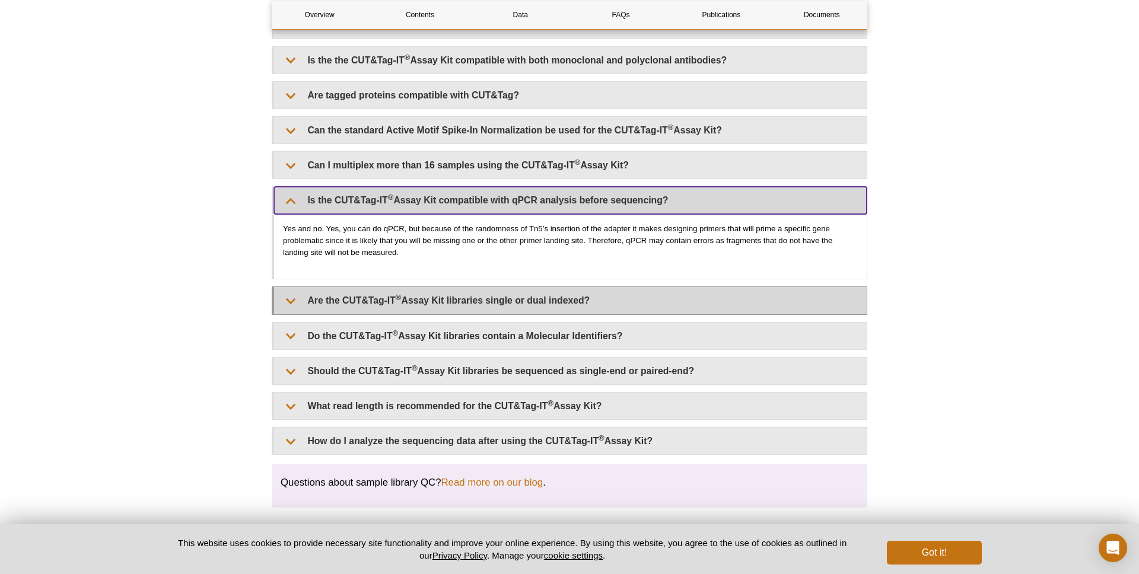 The image size is (1139, 574). What do you see at coordinates (570, 406) in the screenshot?
I see `summary: What read length is recommended for the CUT&Tag-IT®Assay Kit?` at bounding box center [570, 406].